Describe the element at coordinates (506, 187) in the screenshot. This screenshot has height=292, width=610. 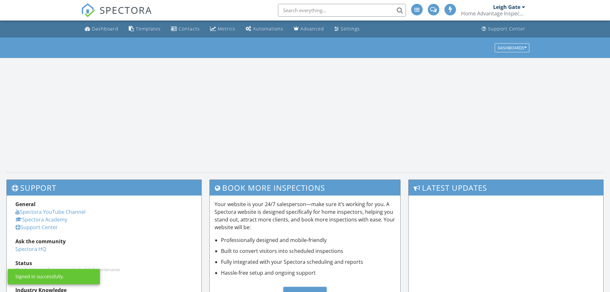
I see `h3: Latest Updates` at that location.